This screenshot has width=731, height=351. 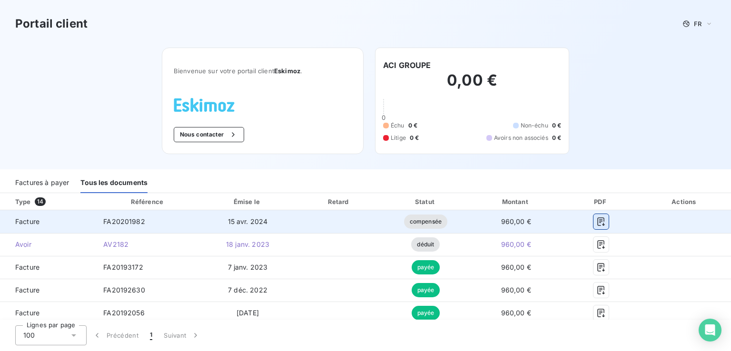 I want to click on span: compensée, so click(x=426, y=222).